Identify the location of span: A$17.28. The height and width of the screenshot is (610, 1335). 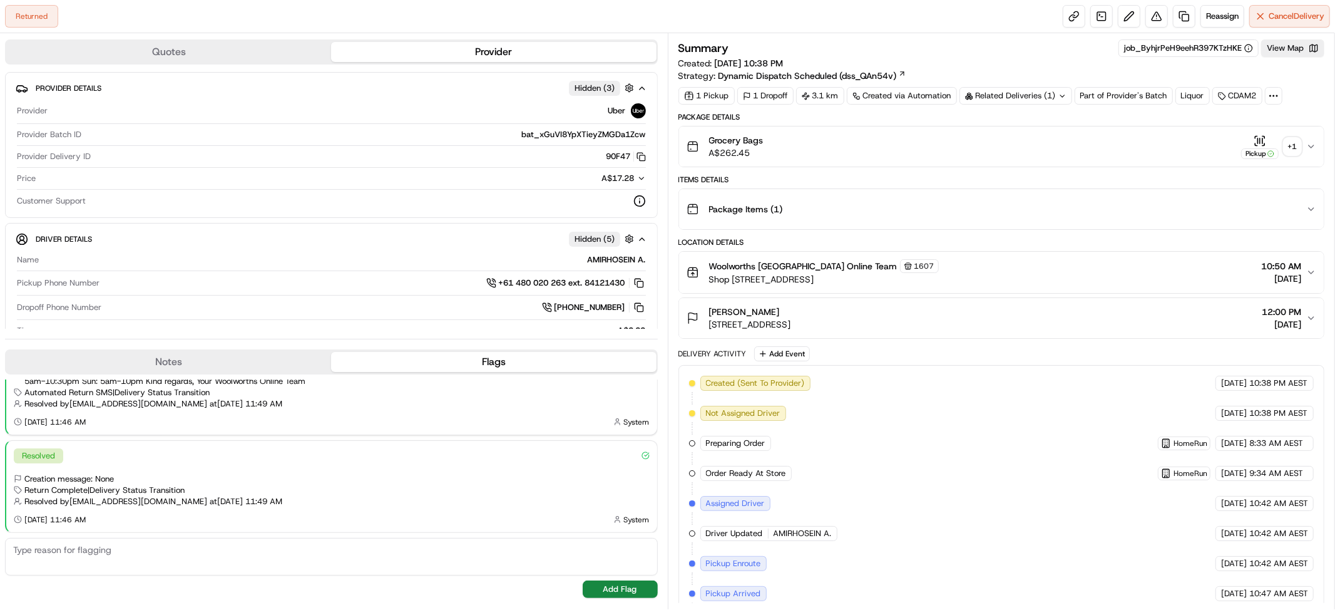
(618, 178).